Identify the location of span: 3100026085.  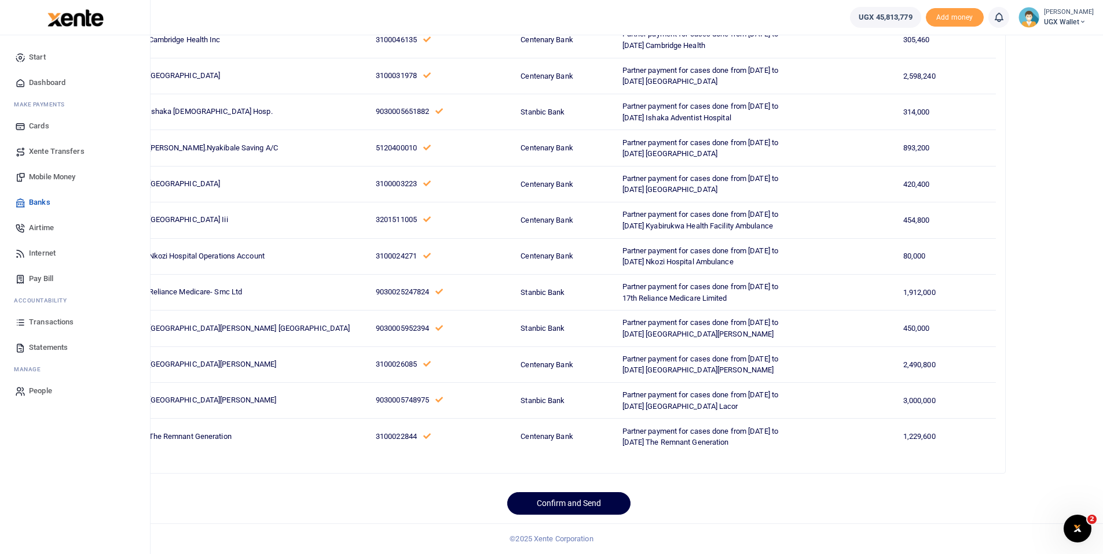
(396, 364).